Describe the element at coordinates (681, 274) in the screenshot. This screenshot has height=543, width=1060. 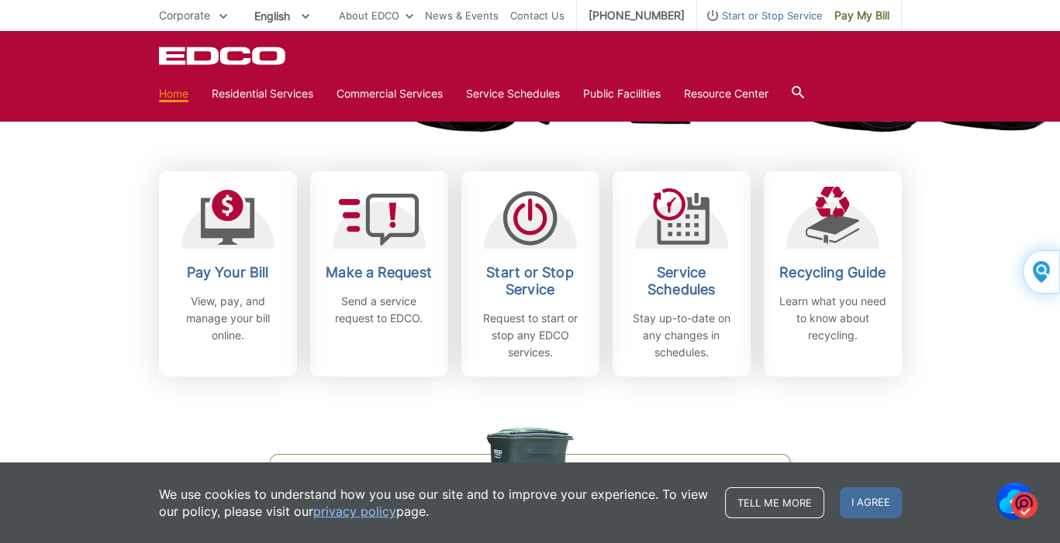
I see `a: Service Schedules Stay up-to-date on any changes in schedules.` at that location.